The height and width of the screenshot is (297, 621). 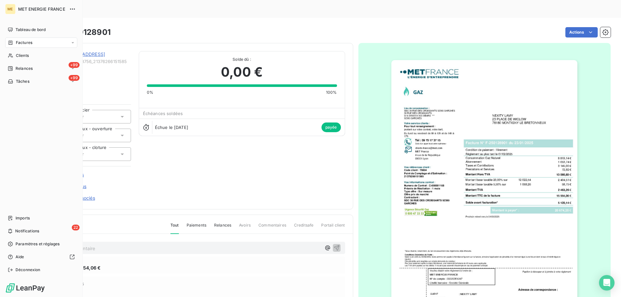 What do you see at coordinates (163, 113) in the screenshot?
I see `span: Échéances soldées` at bounding box center [163, 113].